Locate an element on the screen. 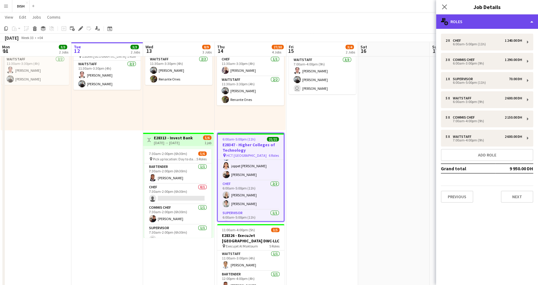 The height and width of the screenshot is (285, 538). span: 6:00am-5:00pm (11h) is located at coordinates (239, 139).